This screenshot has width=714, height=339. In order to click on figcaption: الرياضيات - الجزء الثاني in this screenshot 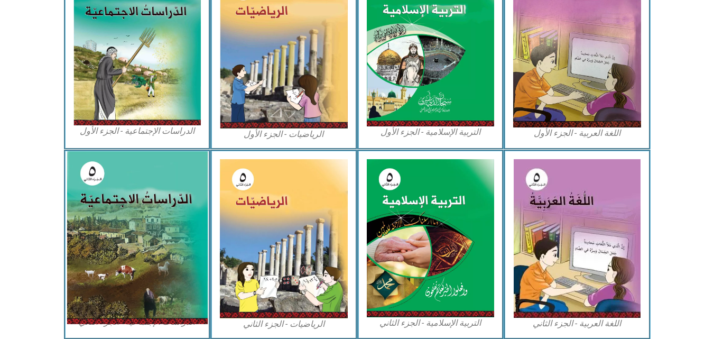, I will do `click(284, 324)`.